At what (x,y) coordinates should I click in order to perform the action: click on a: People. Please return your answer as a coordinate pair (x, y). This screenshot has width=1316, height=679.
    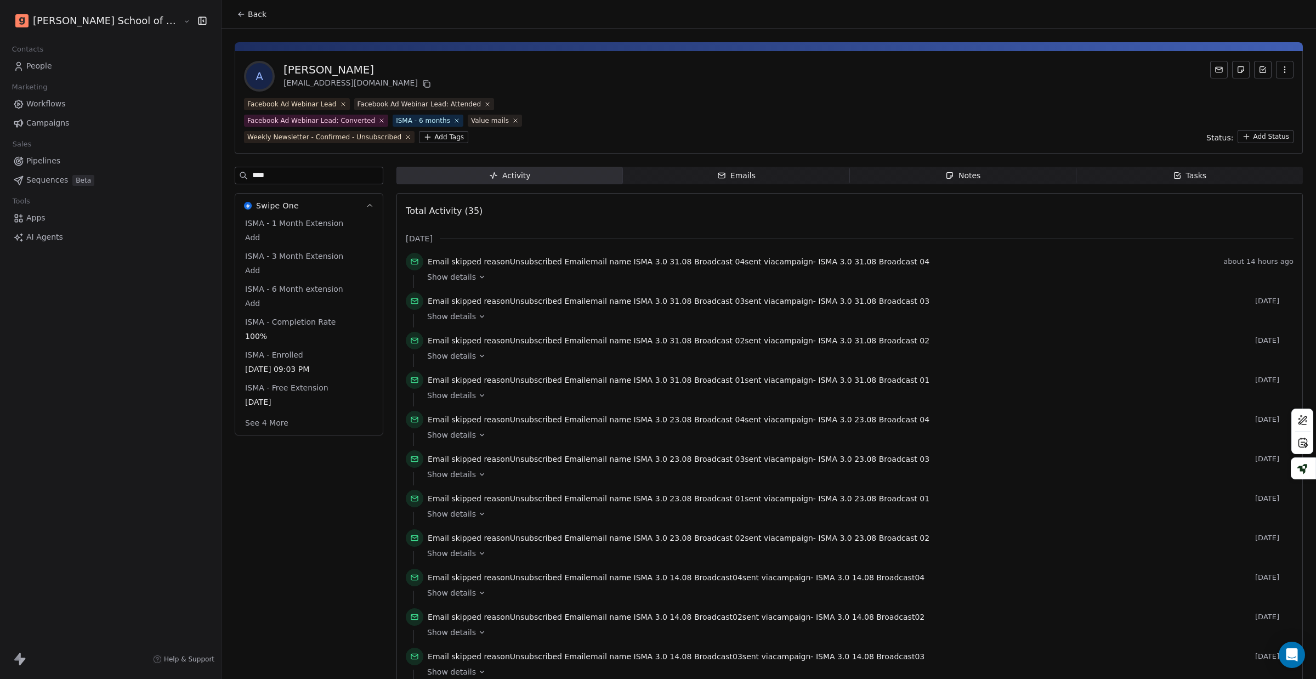
    Looking at the image, I should click on (110, 66).